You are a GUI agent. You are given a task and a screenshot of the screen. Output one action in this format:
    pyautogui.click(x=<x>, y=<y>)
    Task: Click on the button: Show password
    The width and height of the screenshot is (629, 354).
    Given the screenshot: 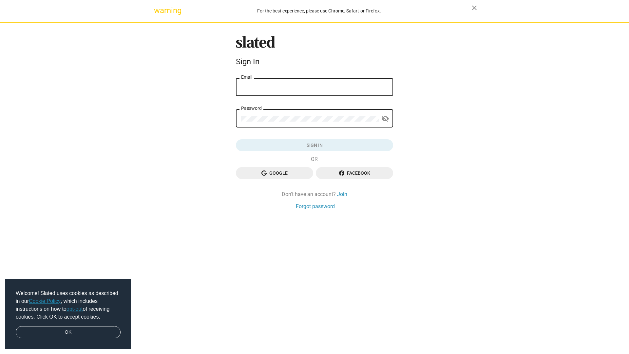 What is the action you would take?
    pyautogui.click(x=385, y=119)
    